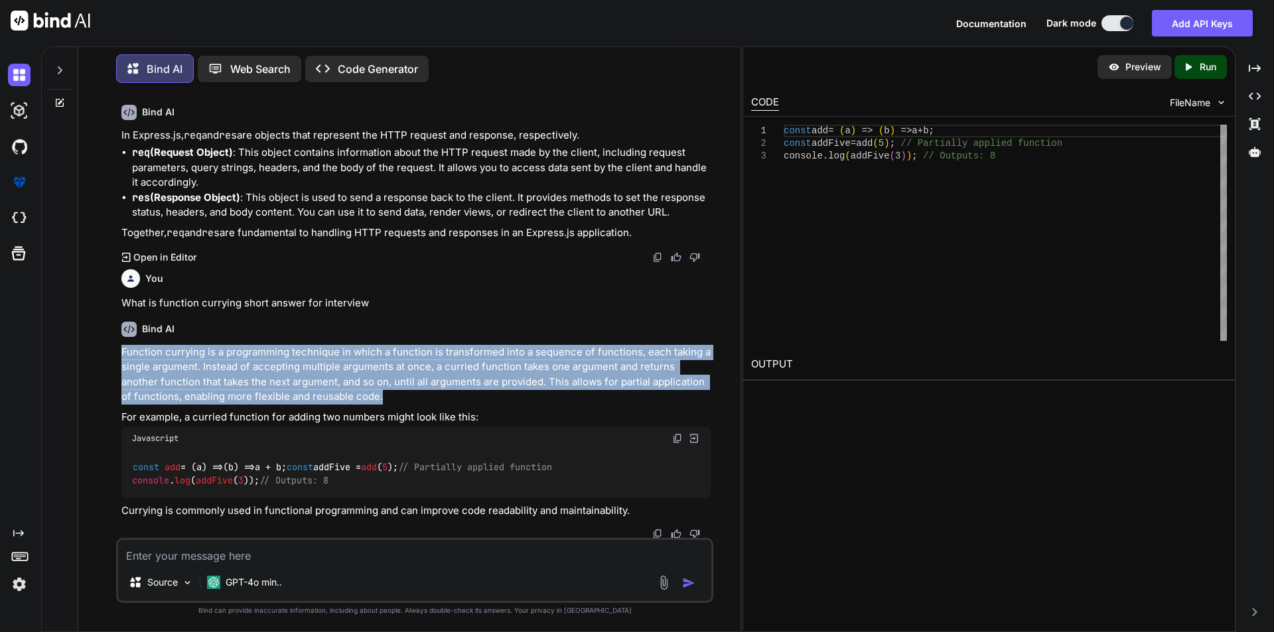 The image size is (1274, 632). I want to click on img: Pick Models, so click(187, 583).